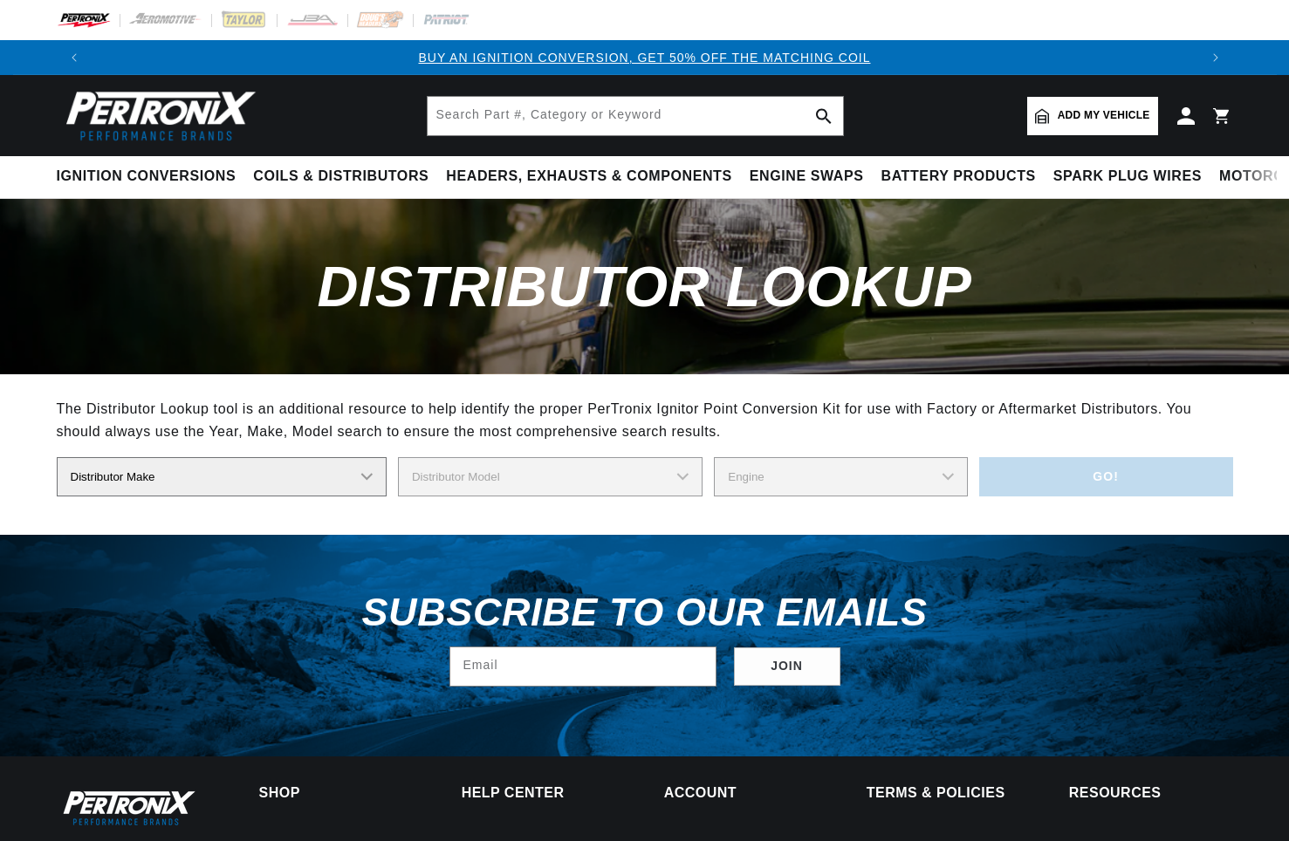 The width and height of the screenshot is (1289, 841). What do you see at coordinates (1150, 793) in the screenshot?
I see `summary: Resources` at bounding box center [1150, 793].